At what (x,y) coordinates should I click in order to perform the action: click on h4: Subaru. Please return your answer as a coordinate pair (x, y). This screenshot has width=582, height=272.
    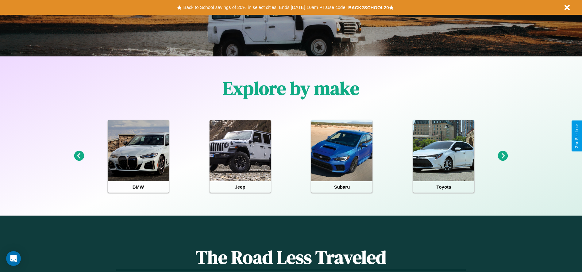
    Looking at the image, I should click on (342, 187).